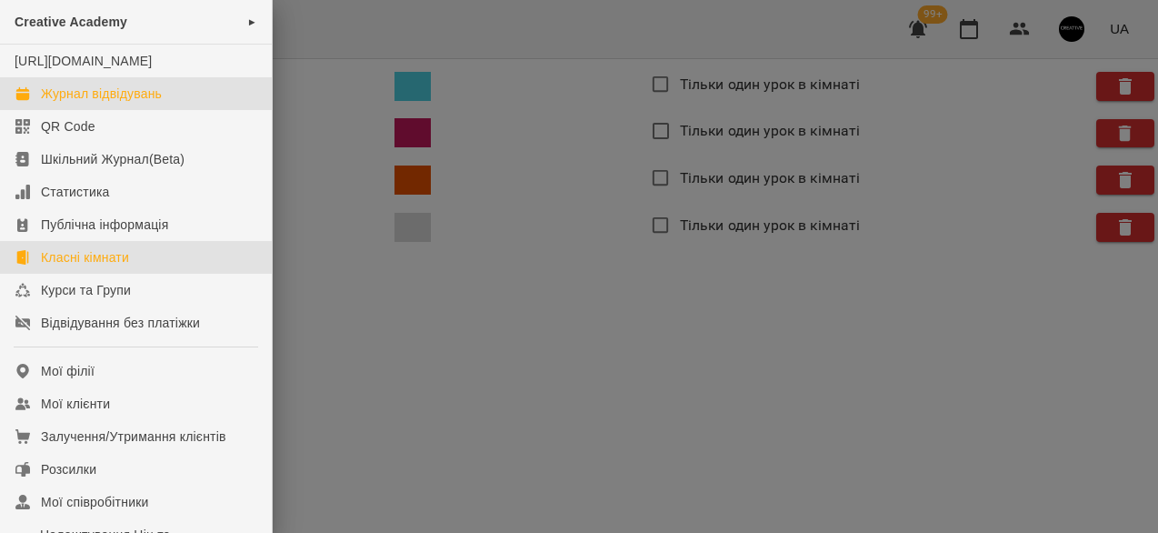  What do you see at coordinates (75, 192) in the screenshot?
I see `div: Статистика` at bounding box center [75, 192].